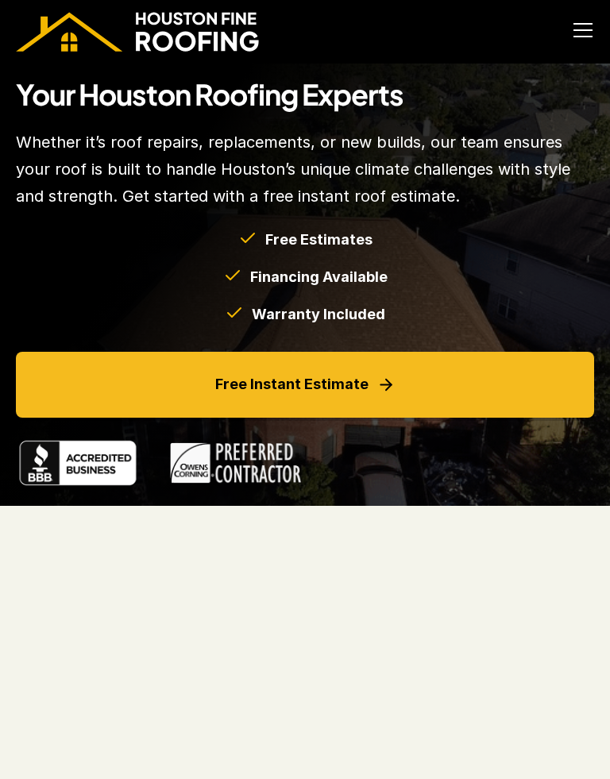  Describe the element at coordinates (291, 384) in the screenshot. I see `p: Free Instant Estimate` at that location.